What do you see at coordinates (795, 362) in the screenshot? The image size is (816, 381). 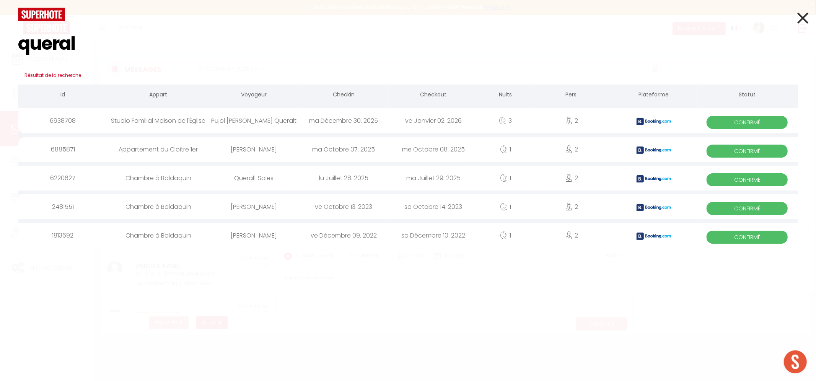 I see `div: Ouvrir le chat` at bounding box center [795, 362].